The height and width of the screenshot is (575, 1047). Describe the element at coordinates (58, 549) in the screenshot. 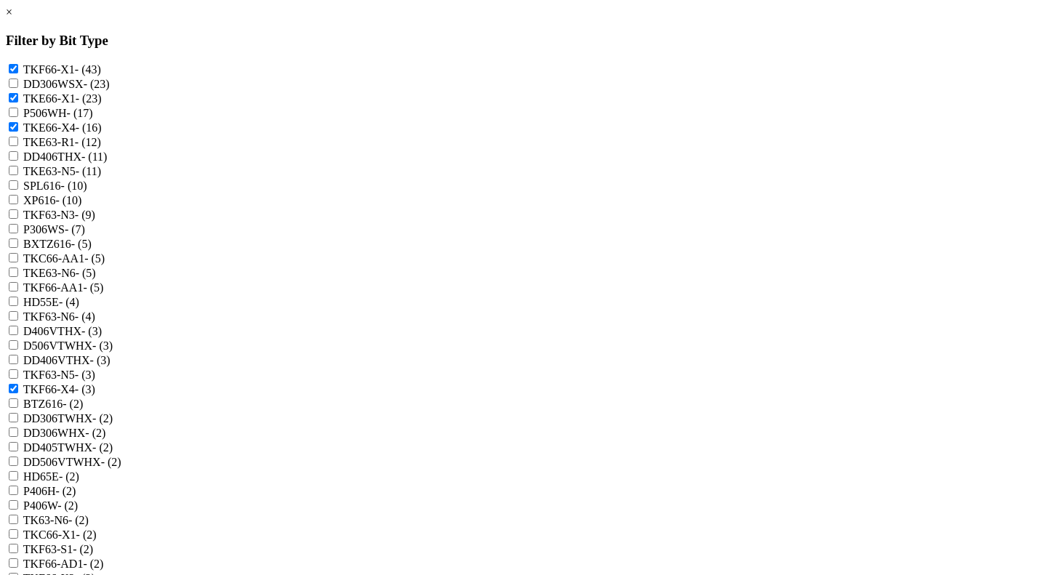

I see `label: TKF63-S1` at that location.